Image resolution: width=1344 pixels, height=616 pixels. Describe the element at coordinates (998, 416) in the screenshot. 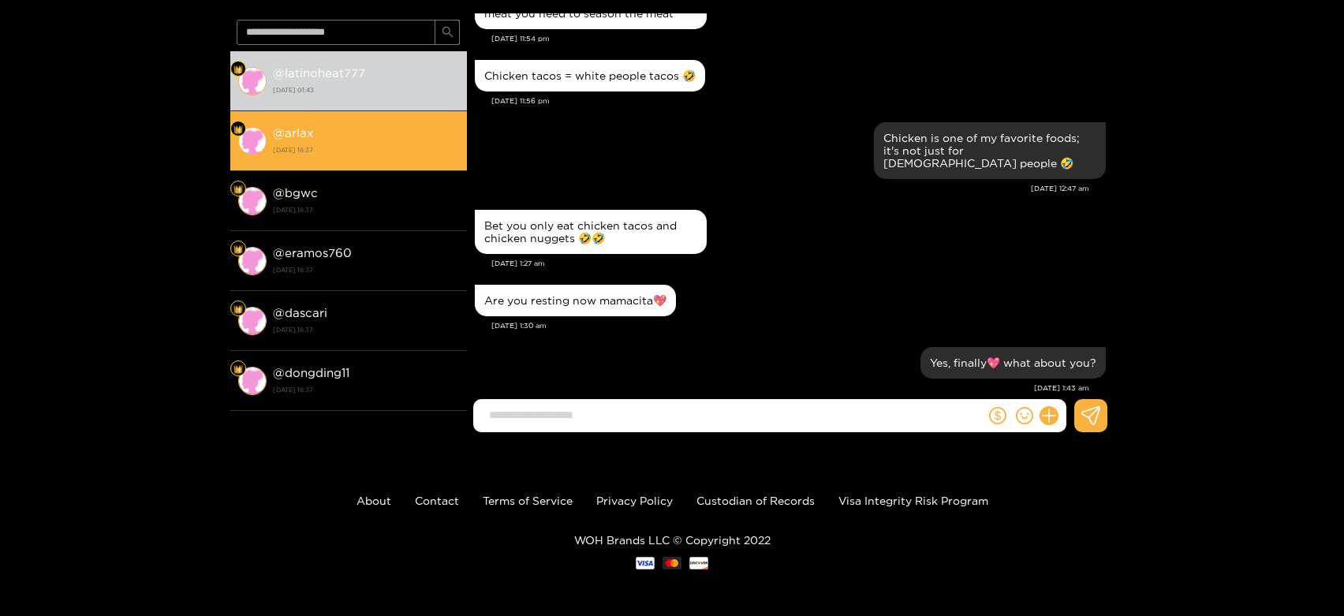

I see `span: dollar` at that location.